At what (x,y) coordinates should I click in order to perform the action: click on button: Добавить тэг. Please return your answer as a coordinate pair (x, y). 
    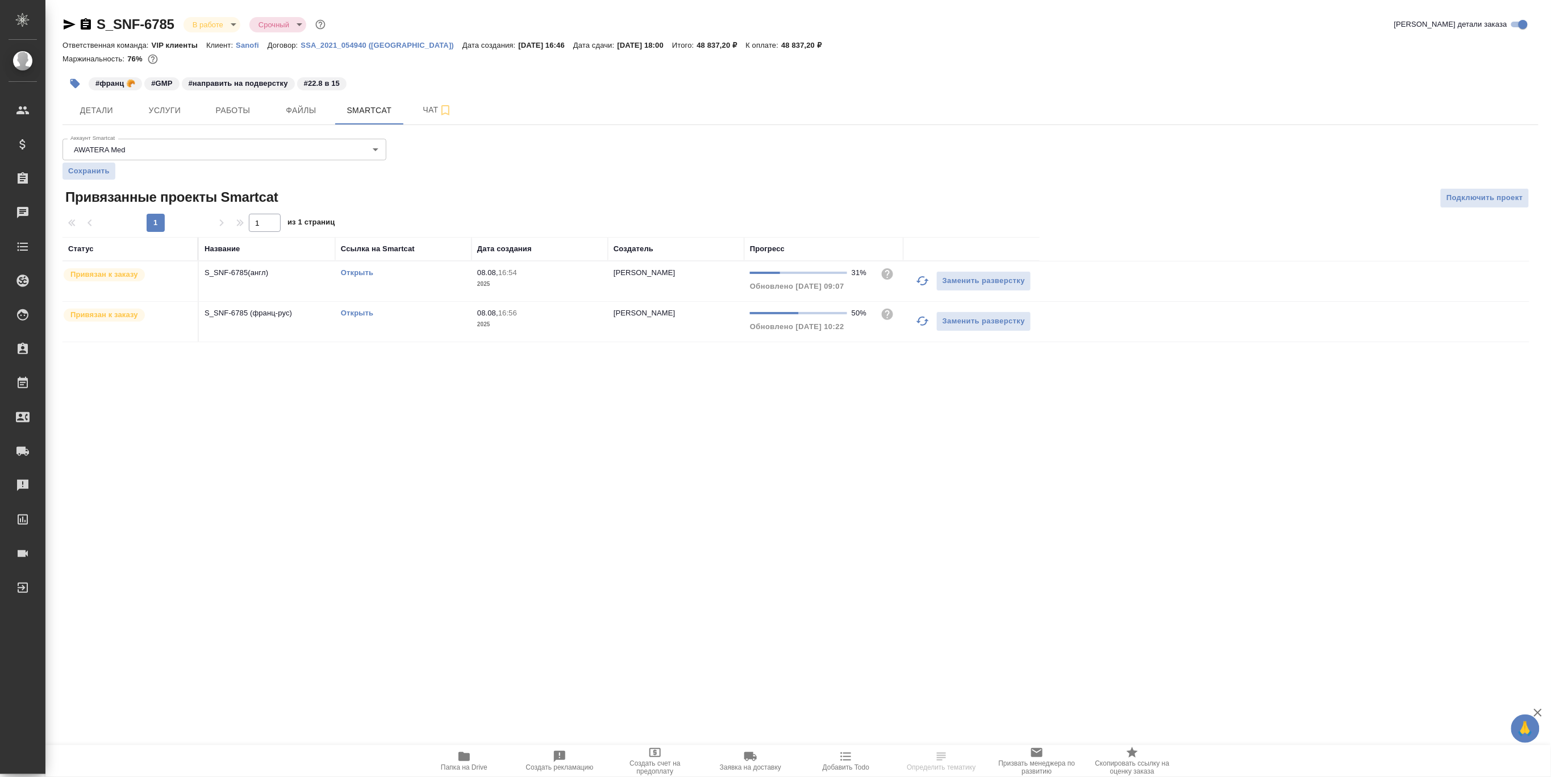
    Looking at the image, I should click on (75, 84).